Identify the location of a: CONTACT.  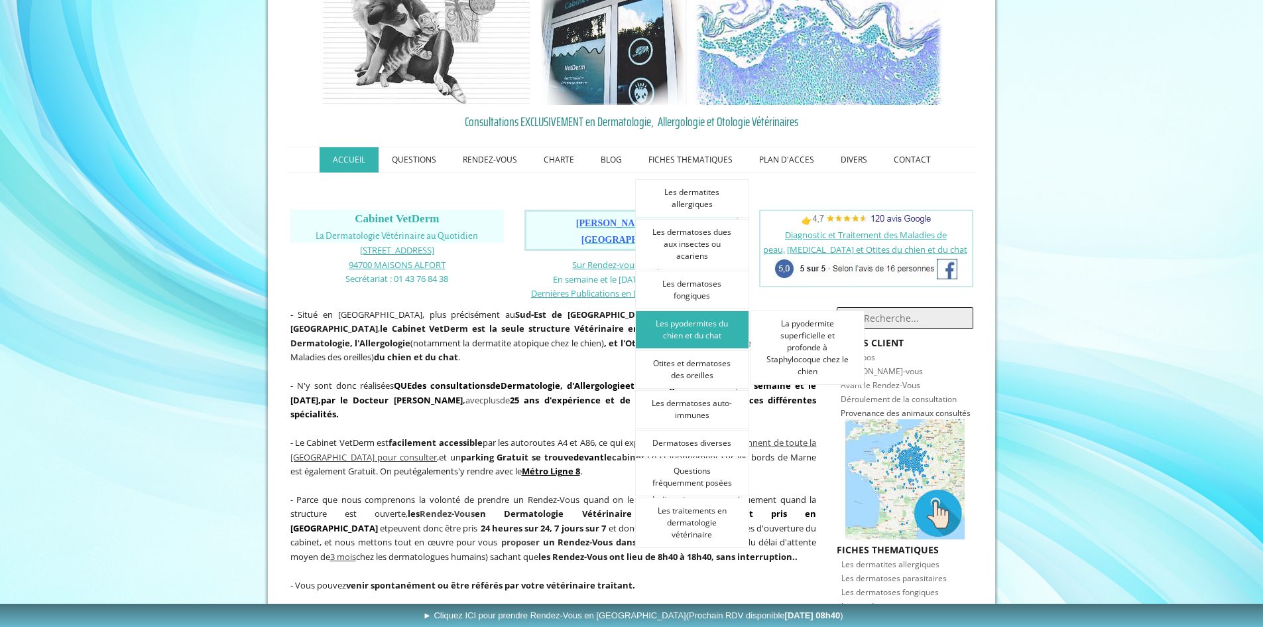
(913, 160).